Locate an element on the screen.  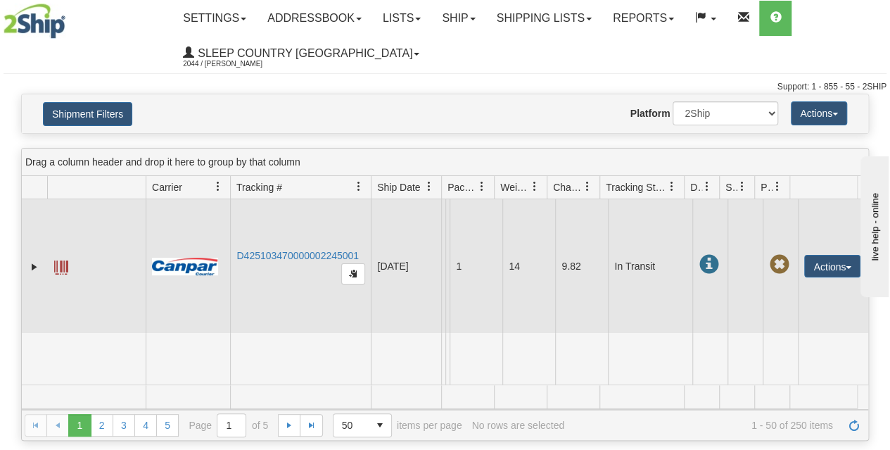
a: Pickup Status filter column settings is located at coordinates (777, 186).